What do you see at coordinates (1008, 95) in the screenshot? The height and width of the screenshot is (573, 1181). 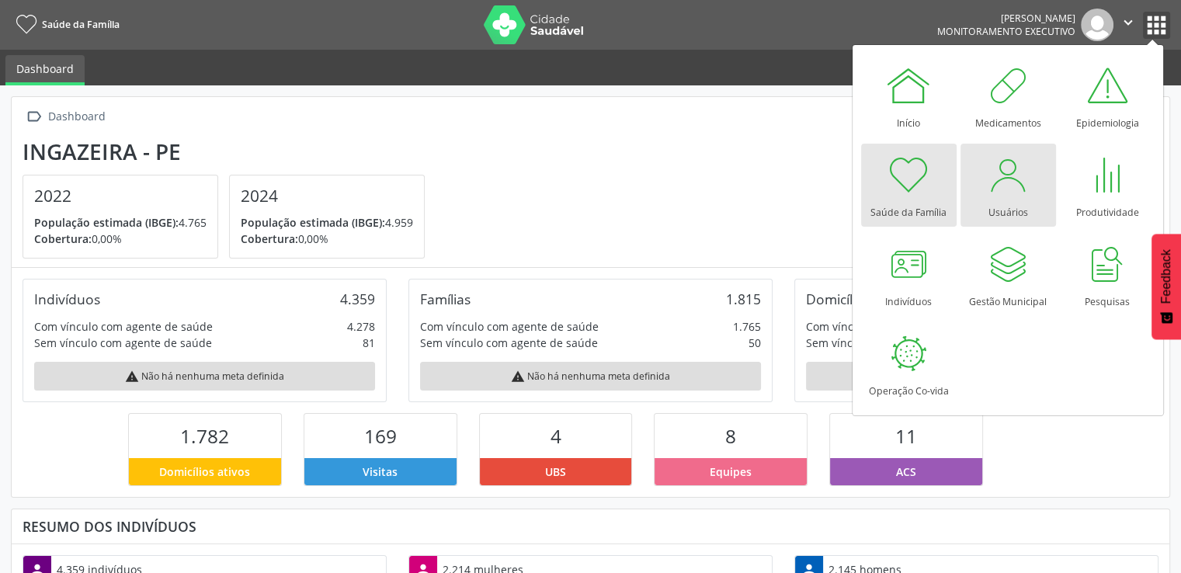 I see `a: Medicamentos` at bounding box center [1008, 95].